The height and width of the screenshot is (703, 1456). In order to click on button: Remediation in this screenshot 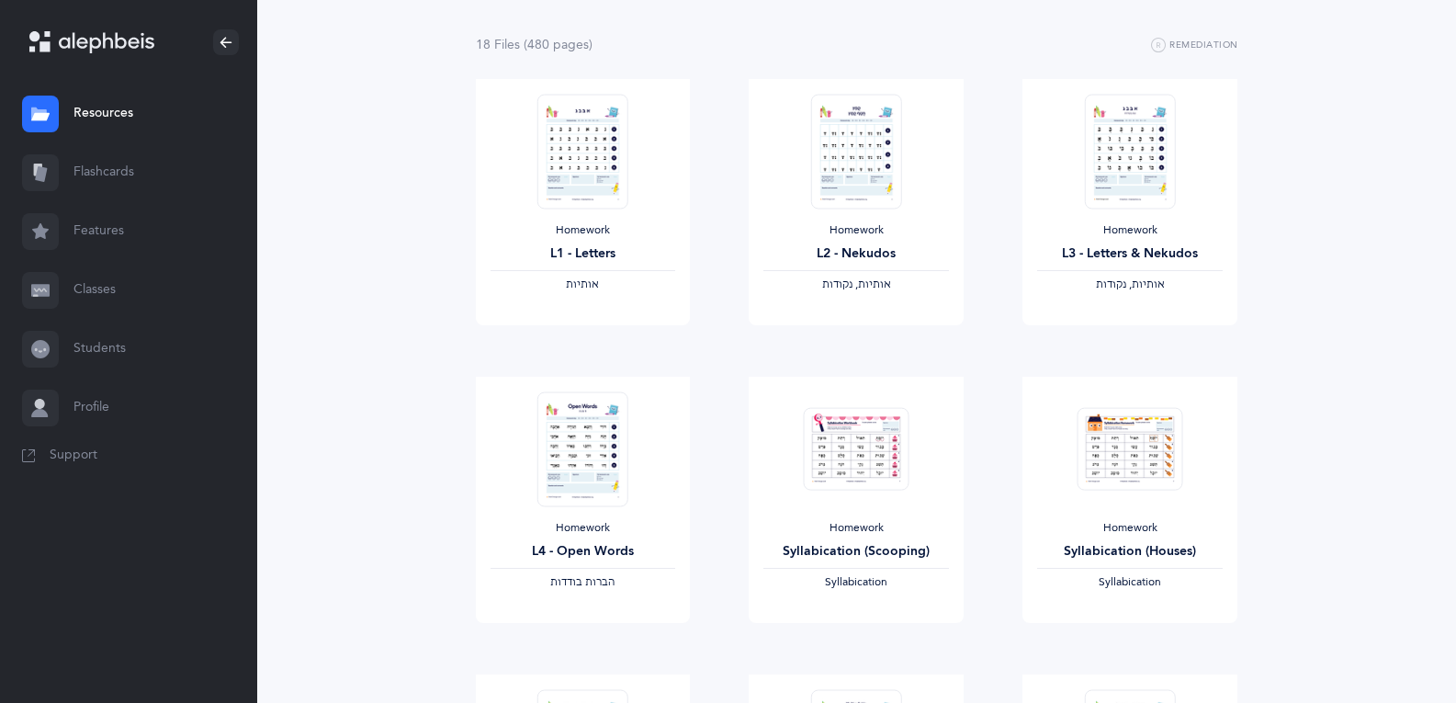, I will do `click(1194, 46)`.